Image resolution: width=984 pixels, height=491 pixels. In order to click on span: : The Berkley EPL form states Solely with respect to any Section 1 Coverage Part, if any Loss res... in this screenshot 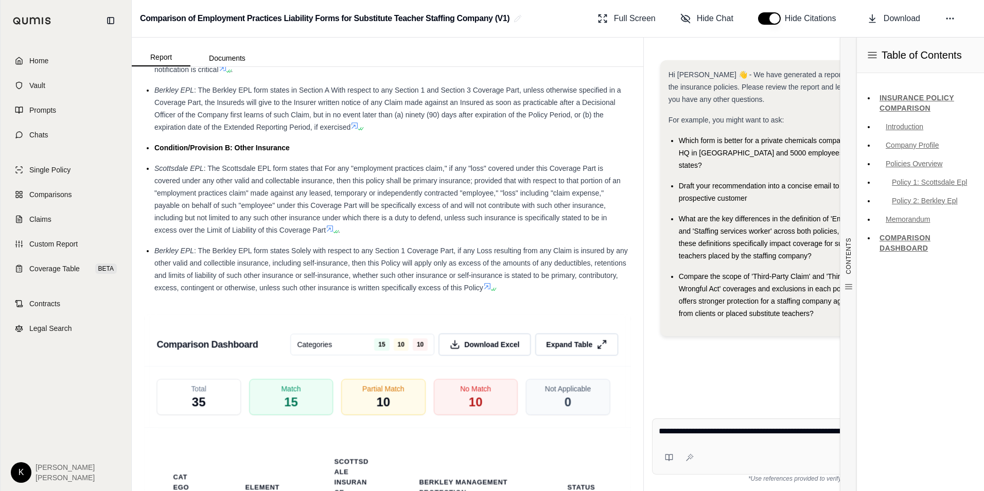, I will do `click(391, 269)`.